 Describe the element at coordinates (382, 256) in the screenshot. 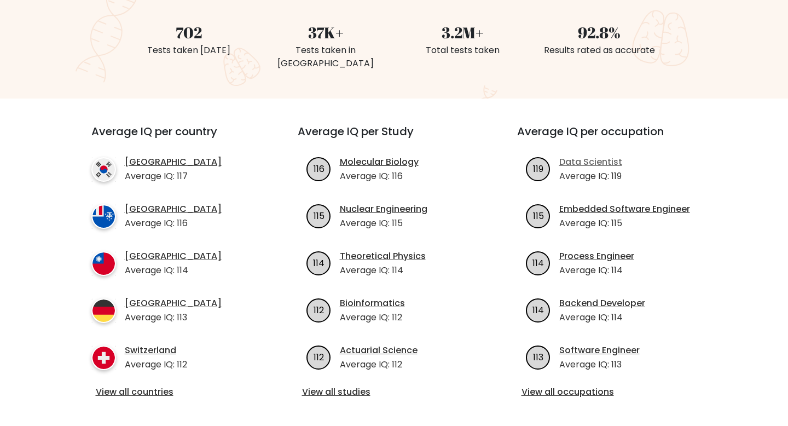

I see `a: Theoretical Physics` at that location.